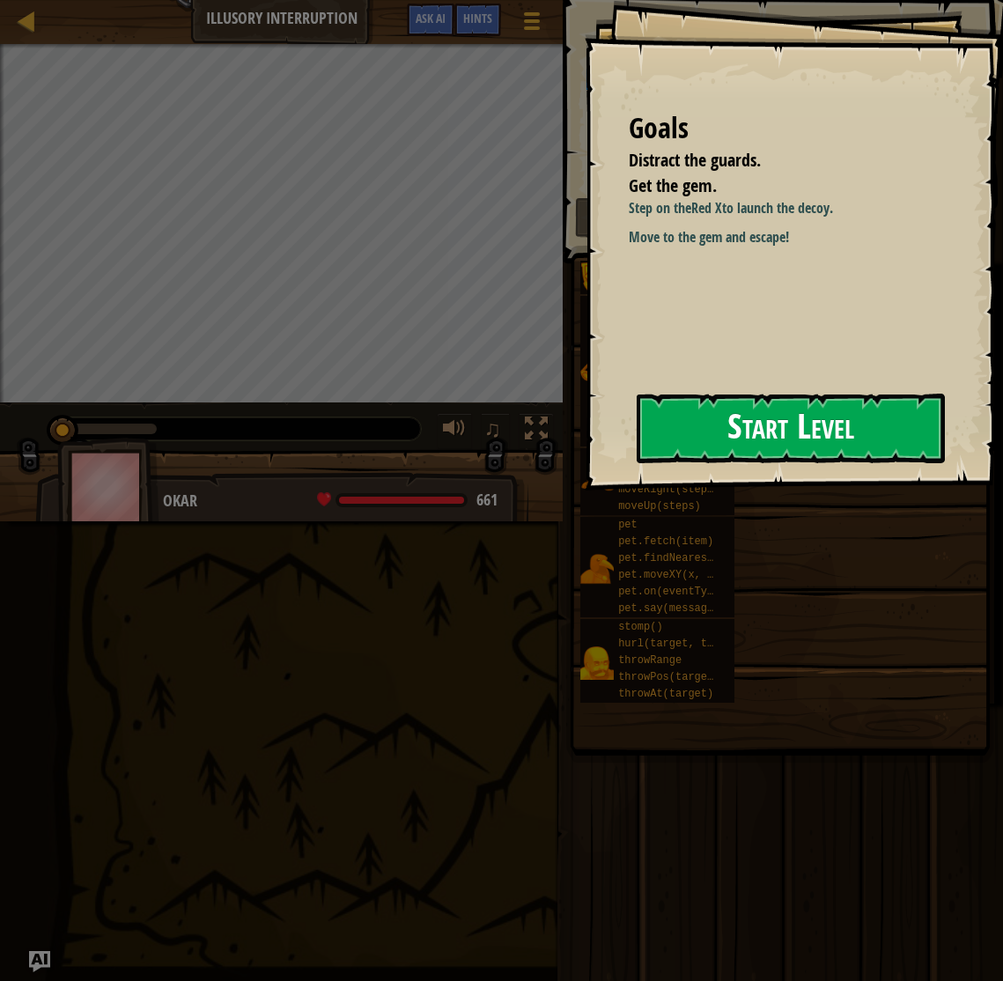 This screenshot has width=1003, height=981. I want to click on img: thang_avatar_frame.png, so click(108, 486).